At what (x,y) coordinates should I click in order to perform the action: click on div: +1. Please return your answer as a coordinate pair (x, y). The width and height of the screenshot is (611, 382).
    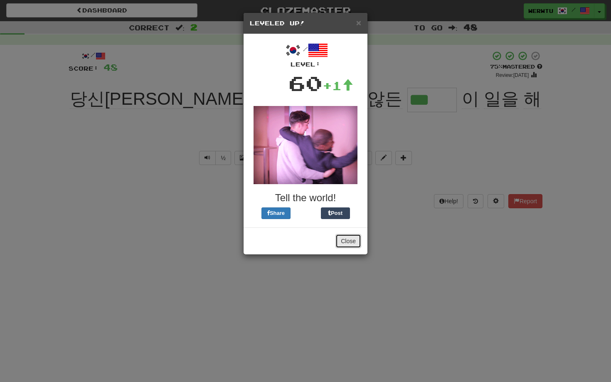
    Looking at the image, I should click on (338, 86).